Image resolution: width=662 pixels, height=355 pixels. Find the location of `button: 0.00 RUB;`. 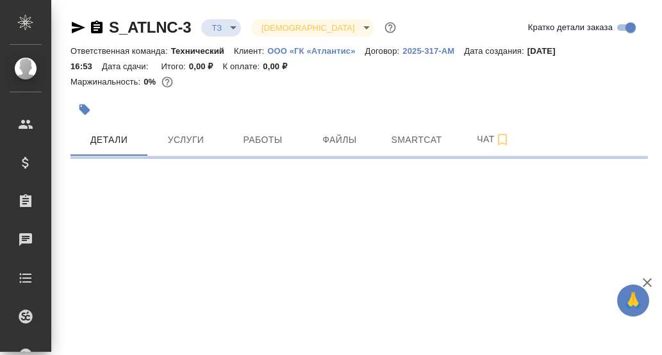

button: 0.00 RUB; is located at coordinates (167, 82).